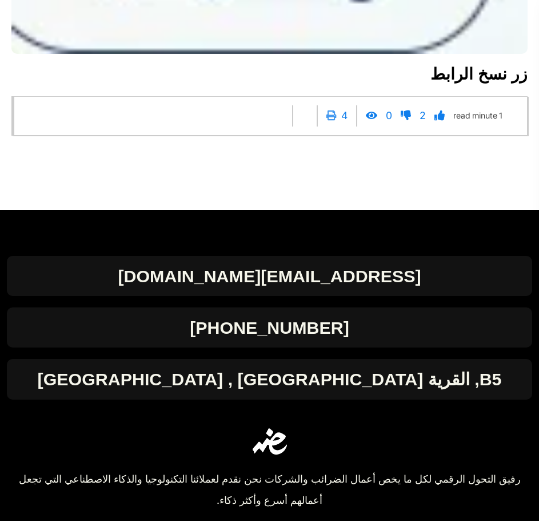 This screenshot has width=539, height=521. Describe the element at coordinates (270, 441) in the screenshot. I see `a: eDariba` at that location.